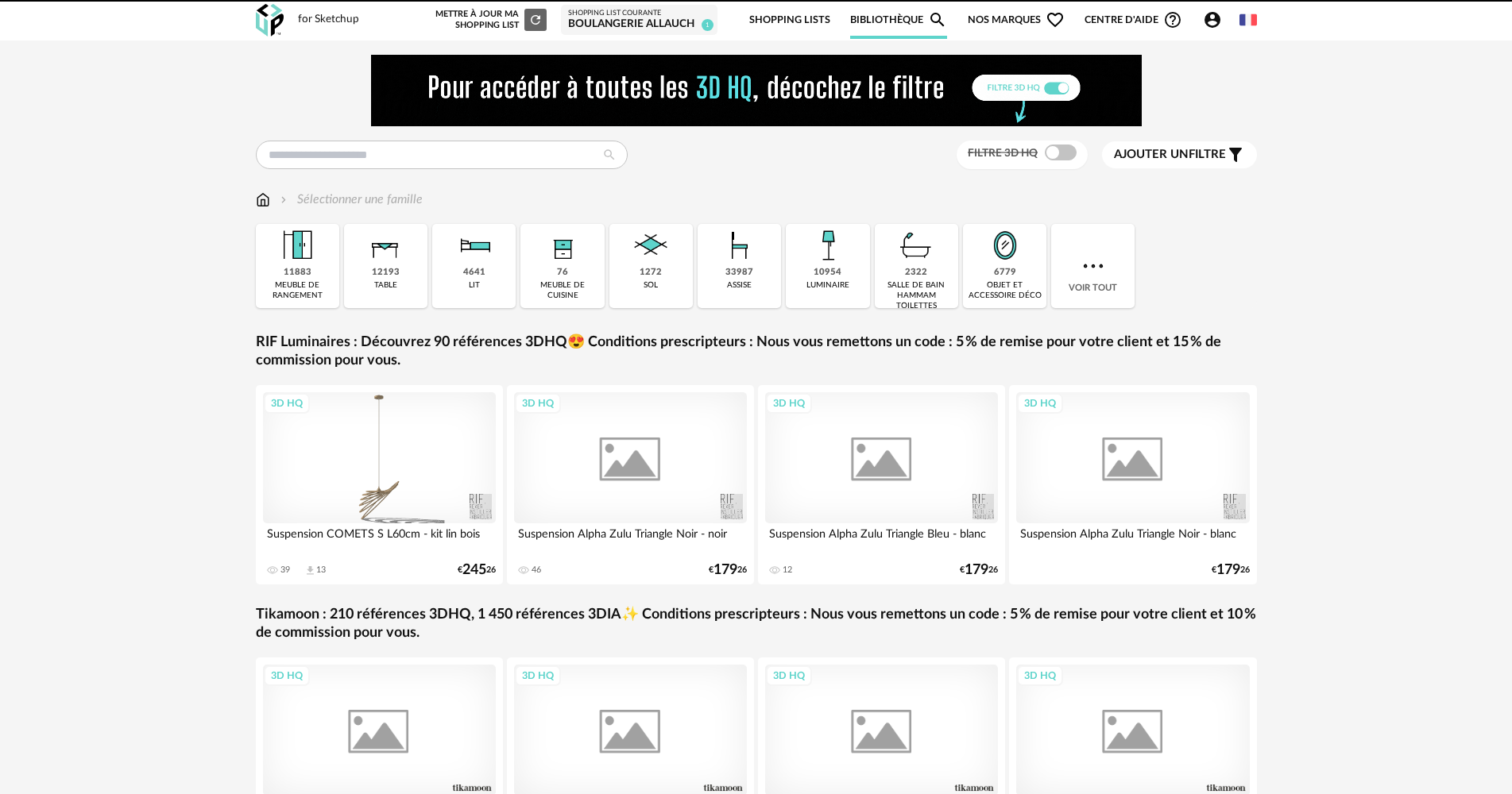 This screenshot has height=794, width=1512. What do you see at coordinates (297, 291) in the screenshot?
I see `div: meuble de rangement` at bounding box center [297, 291].